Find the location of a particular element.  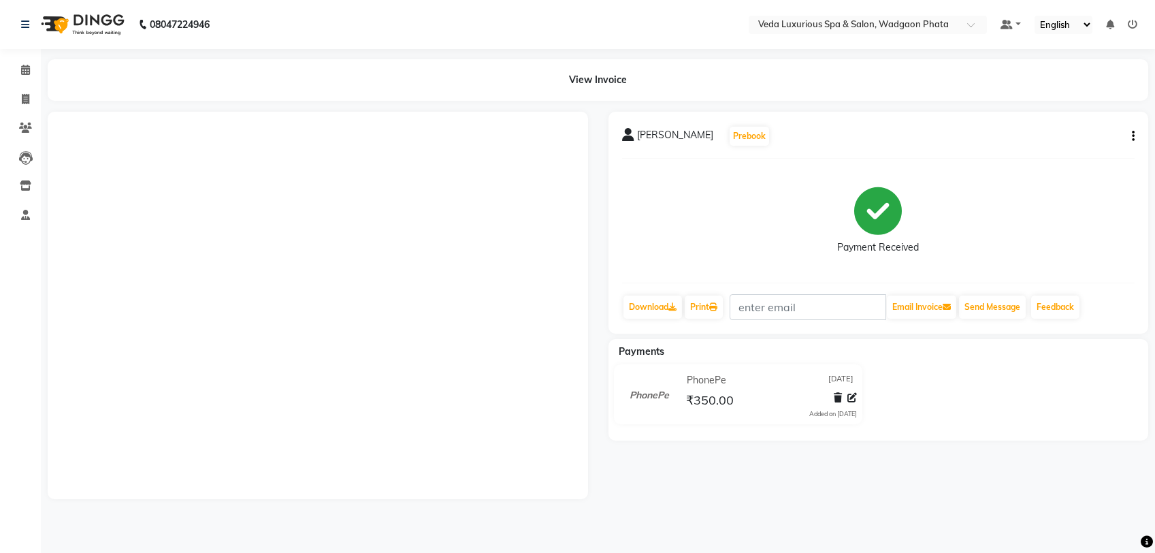

a: Feedback is located at coordinates (1055, 307).